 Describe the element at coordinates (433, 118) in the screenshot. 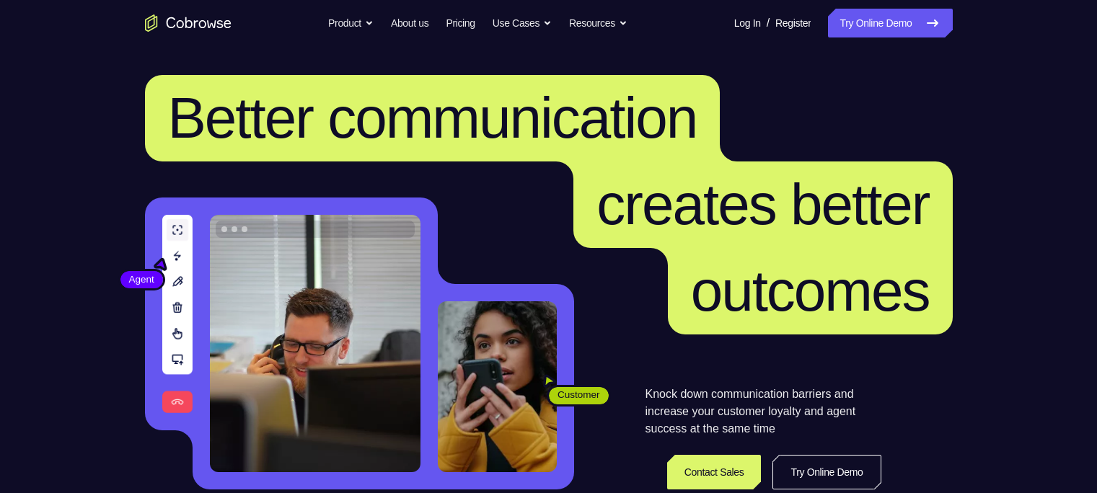

I see `span: Better communication` at that location.